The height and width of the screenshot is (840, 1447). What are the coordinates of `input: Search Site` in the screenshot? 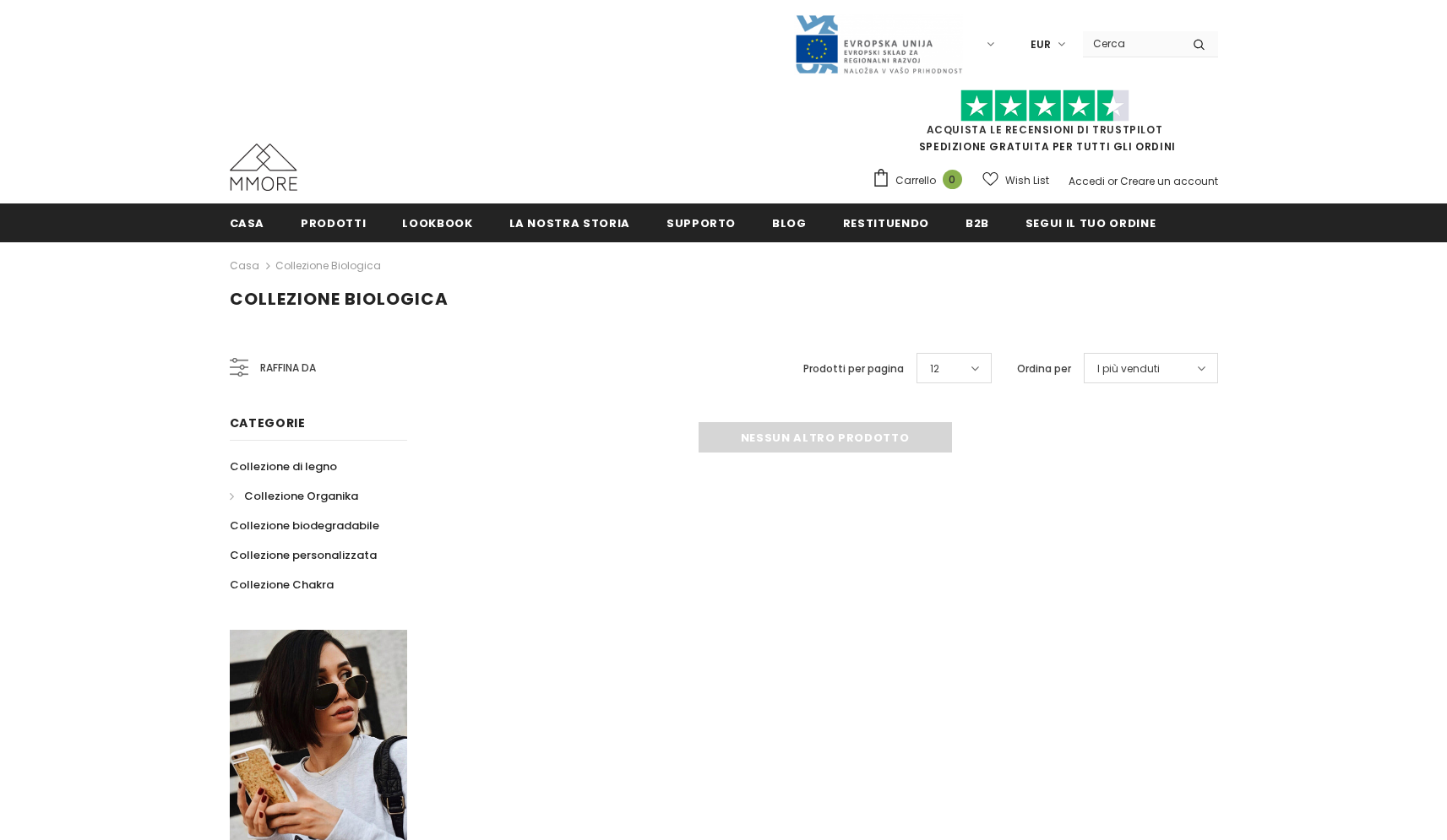 It's located at (1131, 43).